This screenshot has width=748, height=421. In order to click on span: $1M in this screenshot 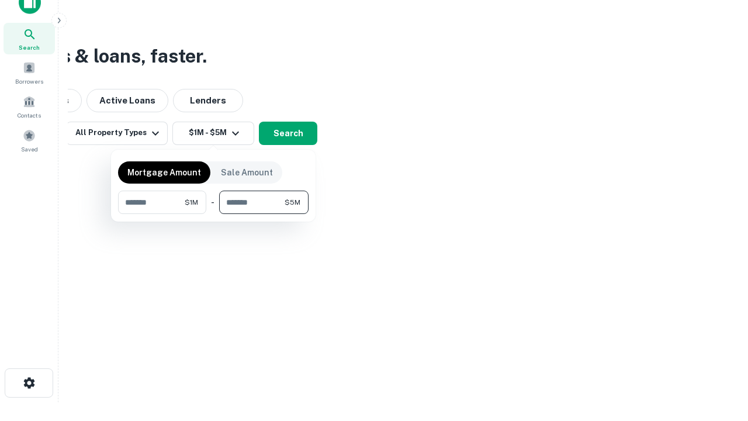, I will do `click(191, 202)`.